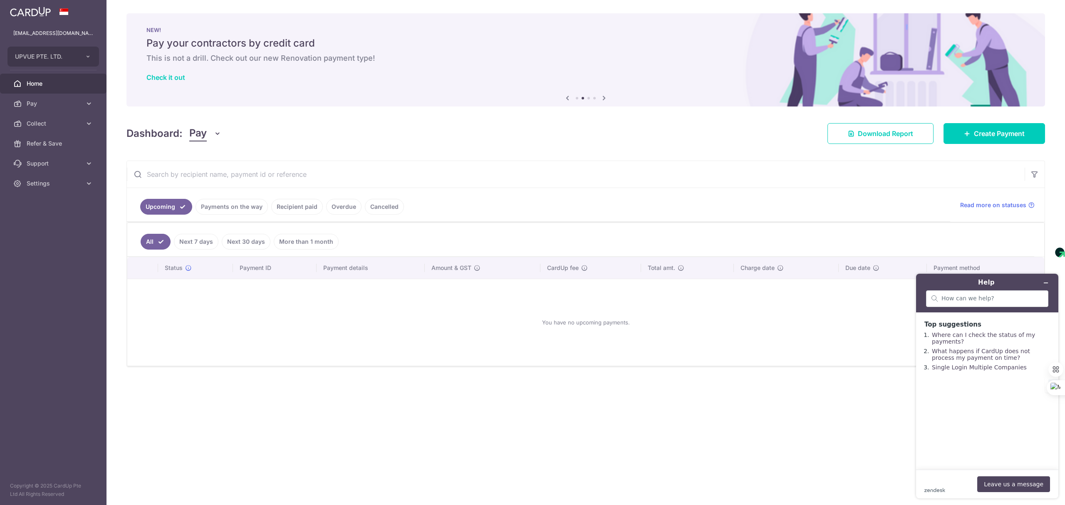 This screenshot has width=1065, height=505. Describe the element at coordinates (275, 268) in the screenshot. I see `th: Payment ID` at that location.